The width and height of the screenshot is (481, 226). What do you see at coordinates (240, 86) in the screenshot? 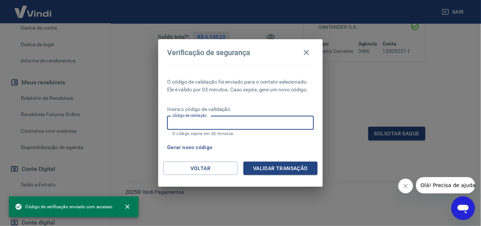
I see `p: O código de validação foi enviado para o contato selecionado. Ele é válido por 03 minutos. Caso e...` at bounding box center [240, 86].